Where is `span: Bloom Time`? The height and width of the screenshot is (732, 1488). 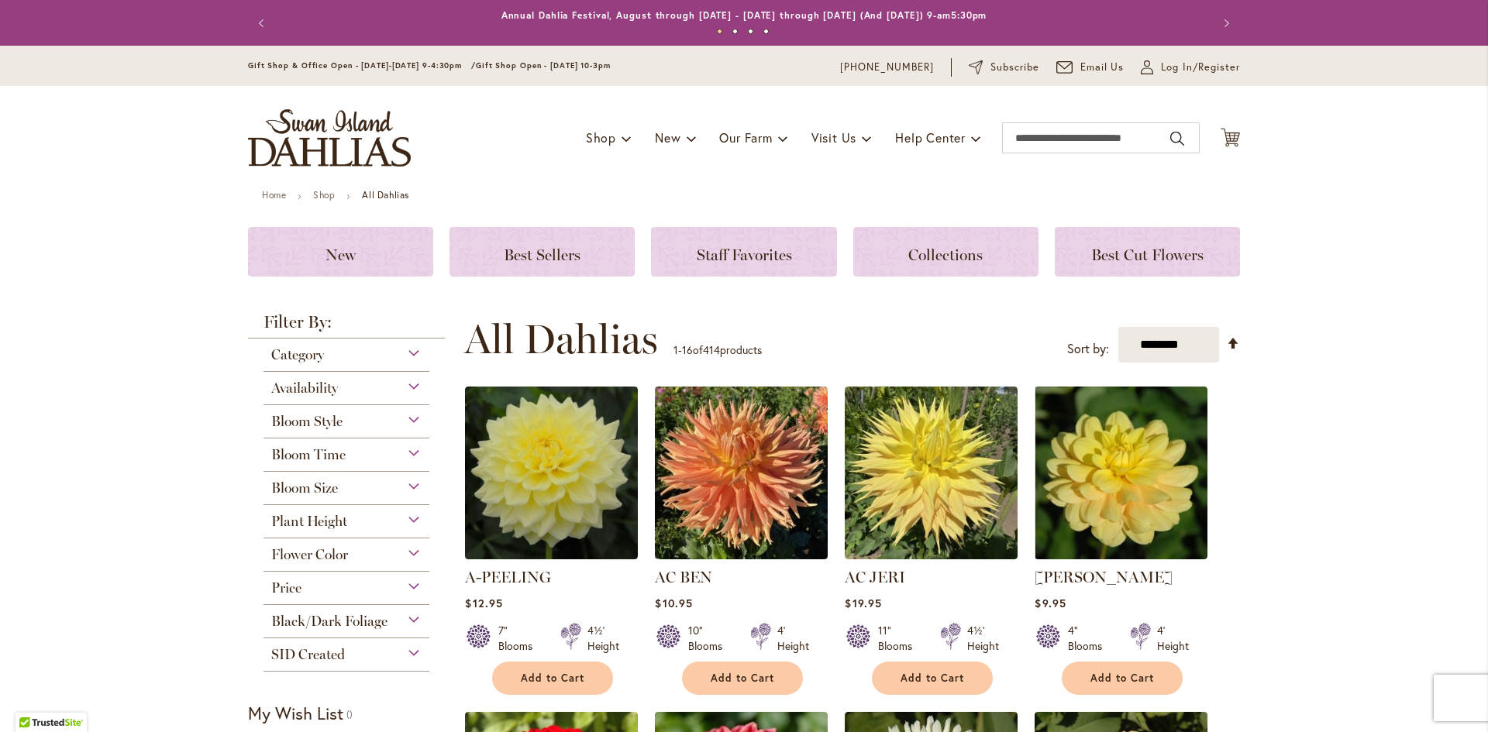
span: Bloom Time is located at coordinates (308, 455).